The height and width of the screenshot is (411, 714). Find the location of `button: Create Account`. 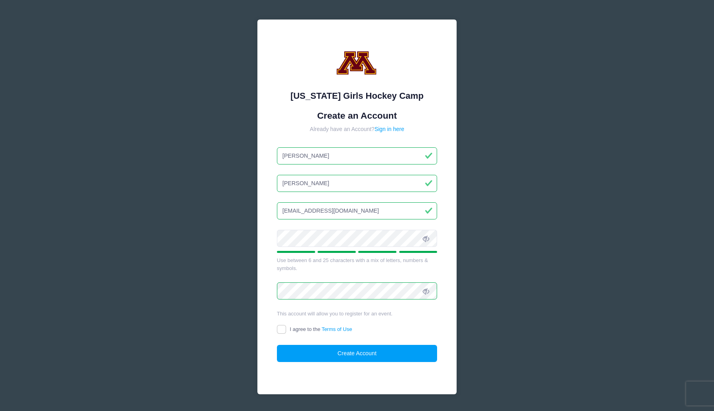

button: Create Account is located at coordinates (357, 354).